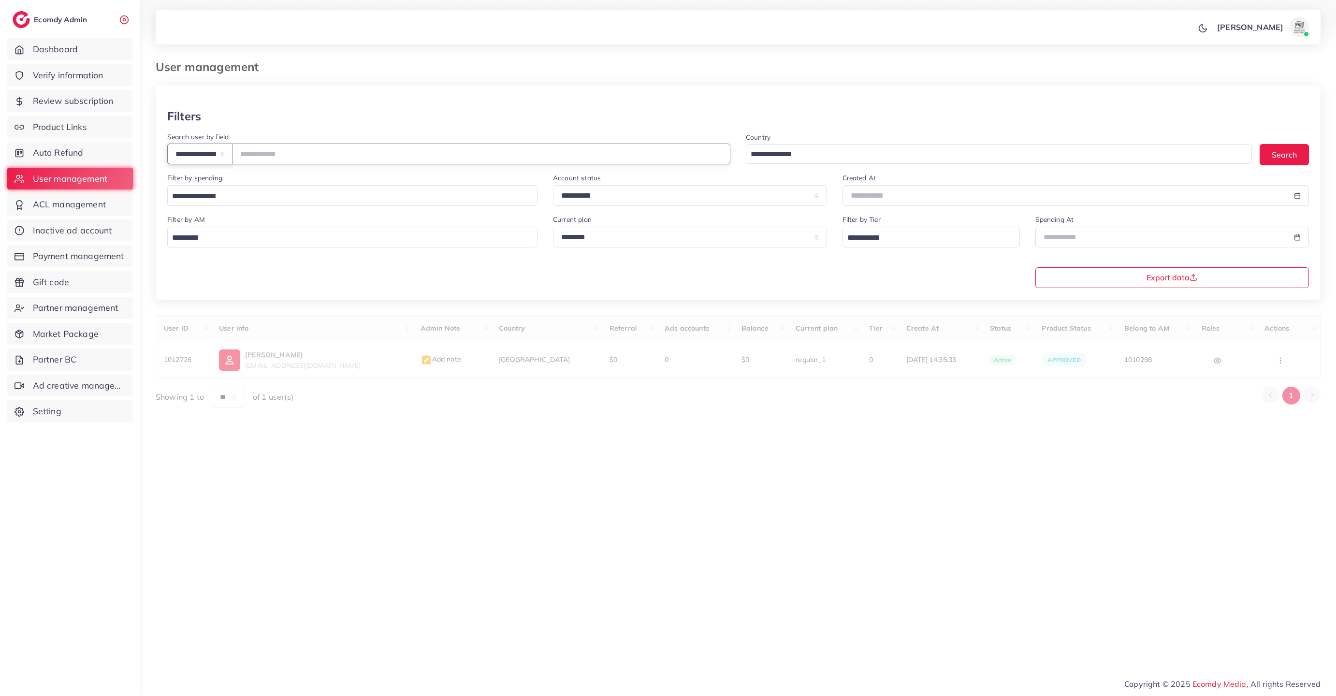 The width and height of the screenshot is (1336, 696). What do you see at coordinates (1284, 154) in the screenshot?
I see `button: Search` at bounding box center [1284, 154].